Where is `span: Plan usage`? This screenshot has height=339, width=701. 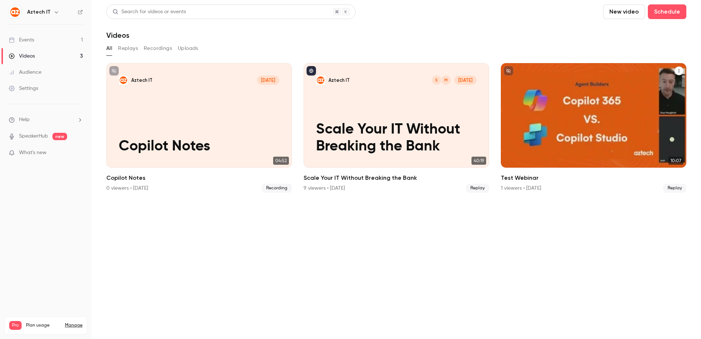 span: Plan usage is located at coordinates (43, 325).